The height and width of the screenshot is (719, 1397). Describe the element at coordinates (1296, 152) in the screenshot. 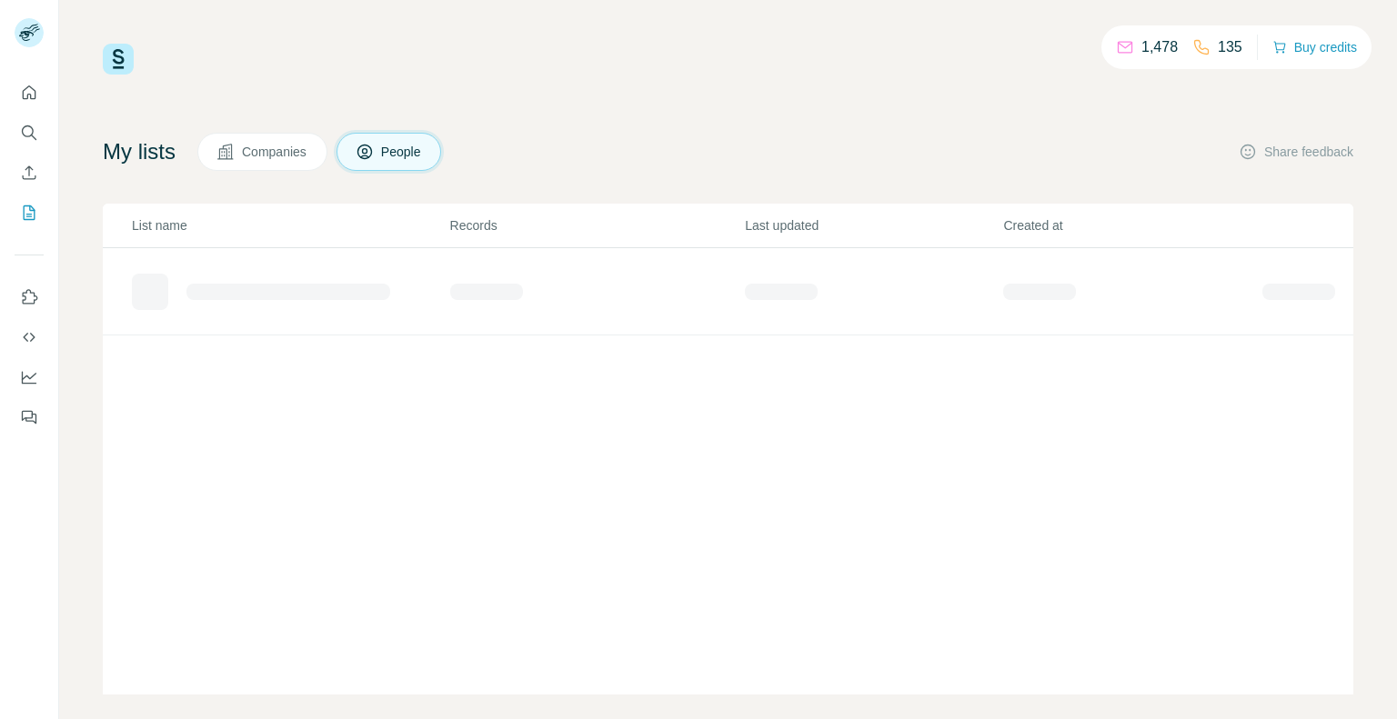

I see `button: Share feedback` at that location.